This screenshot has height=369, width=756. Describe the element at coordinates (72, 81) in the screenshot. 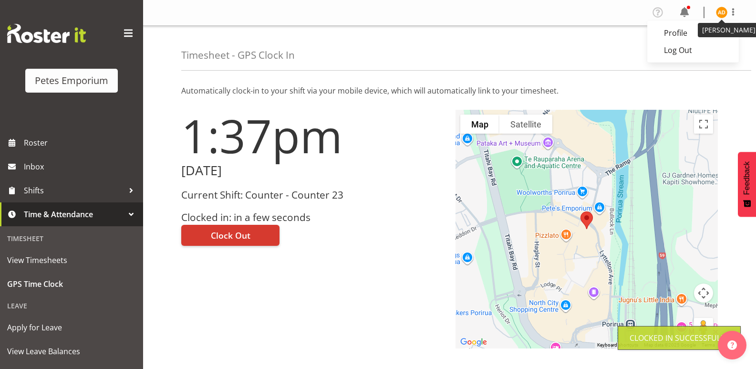

I see `div: Petes Emporium` at that location.